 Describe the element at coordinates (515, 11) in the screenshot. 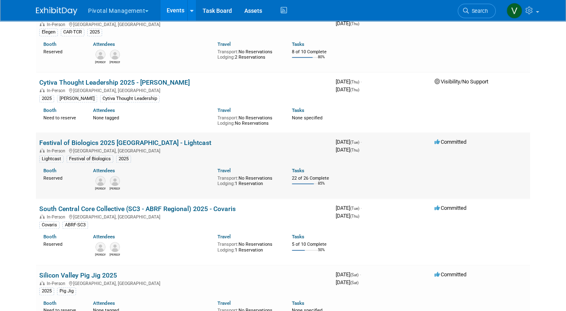

I see `img: Valerie Weld` at that location.